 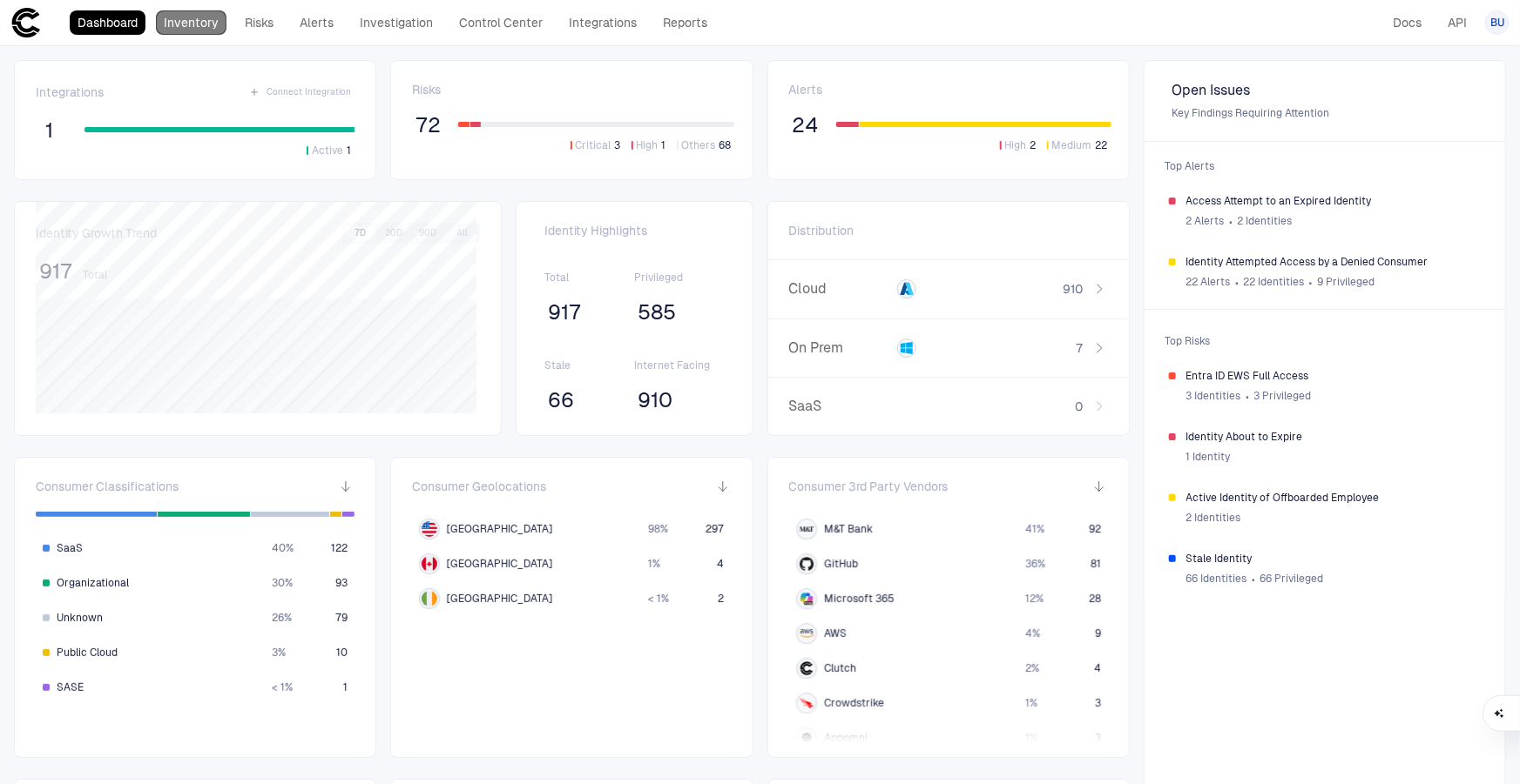 What do you see at coordinates (839, 349) in the screenshot?
I see `span: On Prem` at bounding box center [839, 349].